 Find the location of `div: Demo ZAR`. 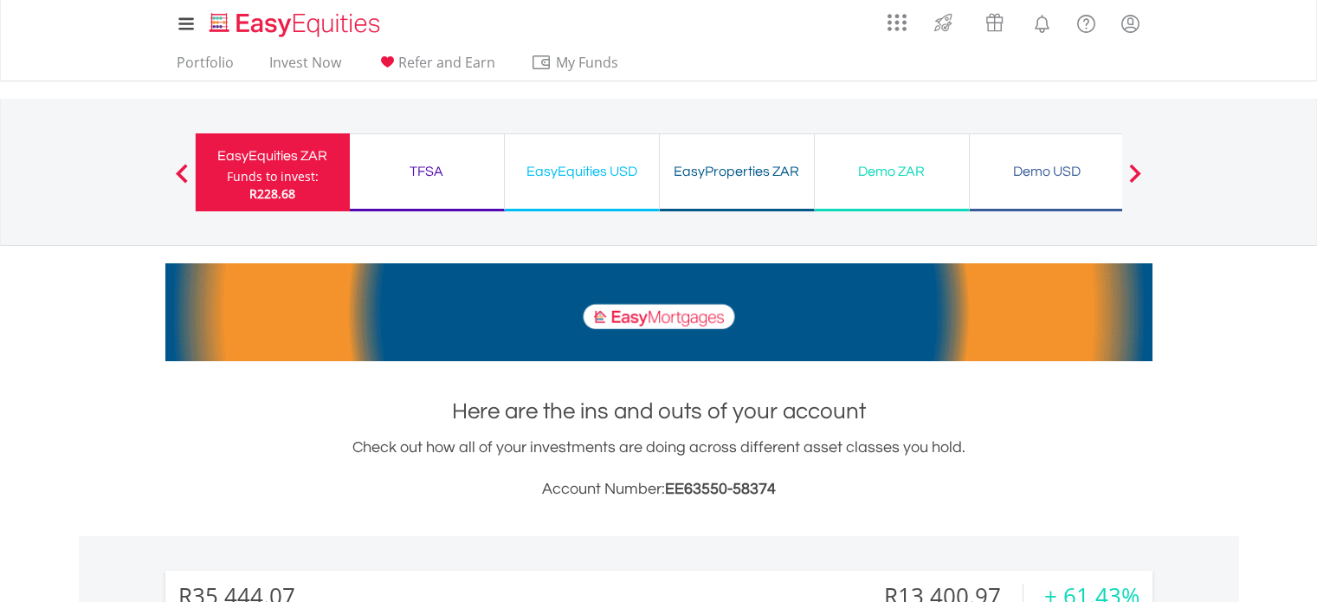

div: Demo ZAR is located at coordinates (892, 171).